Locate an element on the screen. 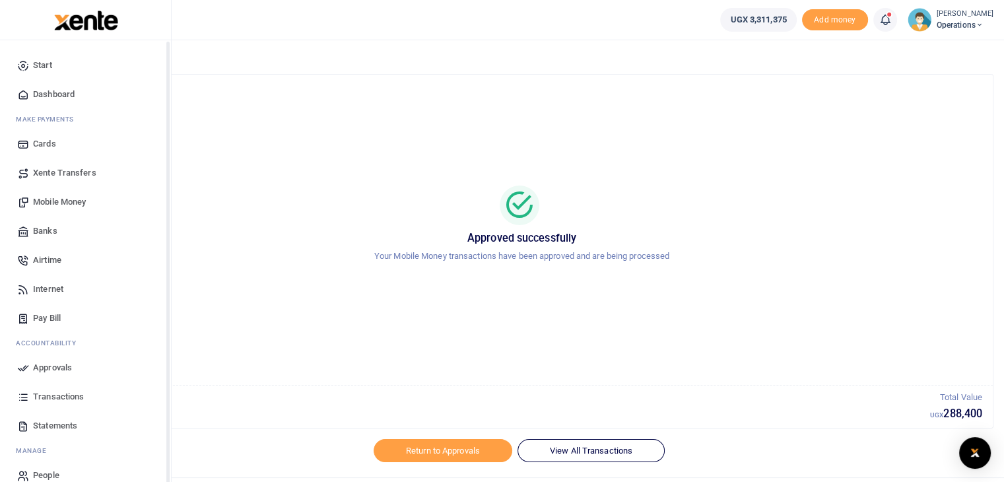 The height and width of the screenshot is (482, 1004). span: Internet is located at coordinates (48, 289).